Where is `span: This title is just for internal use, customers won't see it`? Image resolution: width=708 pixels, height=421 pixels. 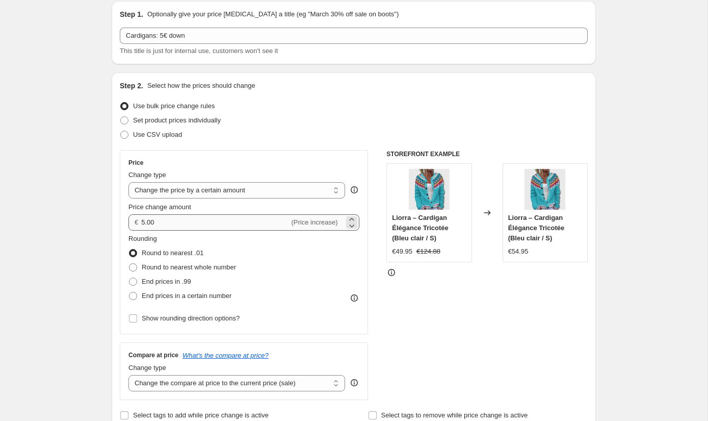 span: This title is just for internal use, customers won't see it is located at coordinates (199, 50).